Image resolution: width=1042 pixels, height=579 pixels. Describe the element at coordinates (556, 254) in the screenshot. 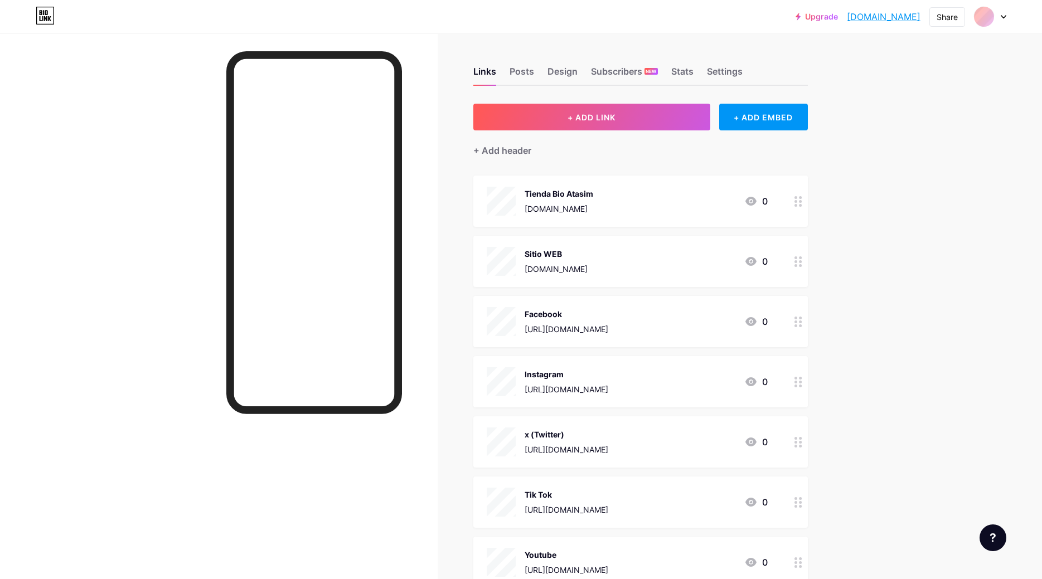

I see `div: Sitio WEB` at that location.